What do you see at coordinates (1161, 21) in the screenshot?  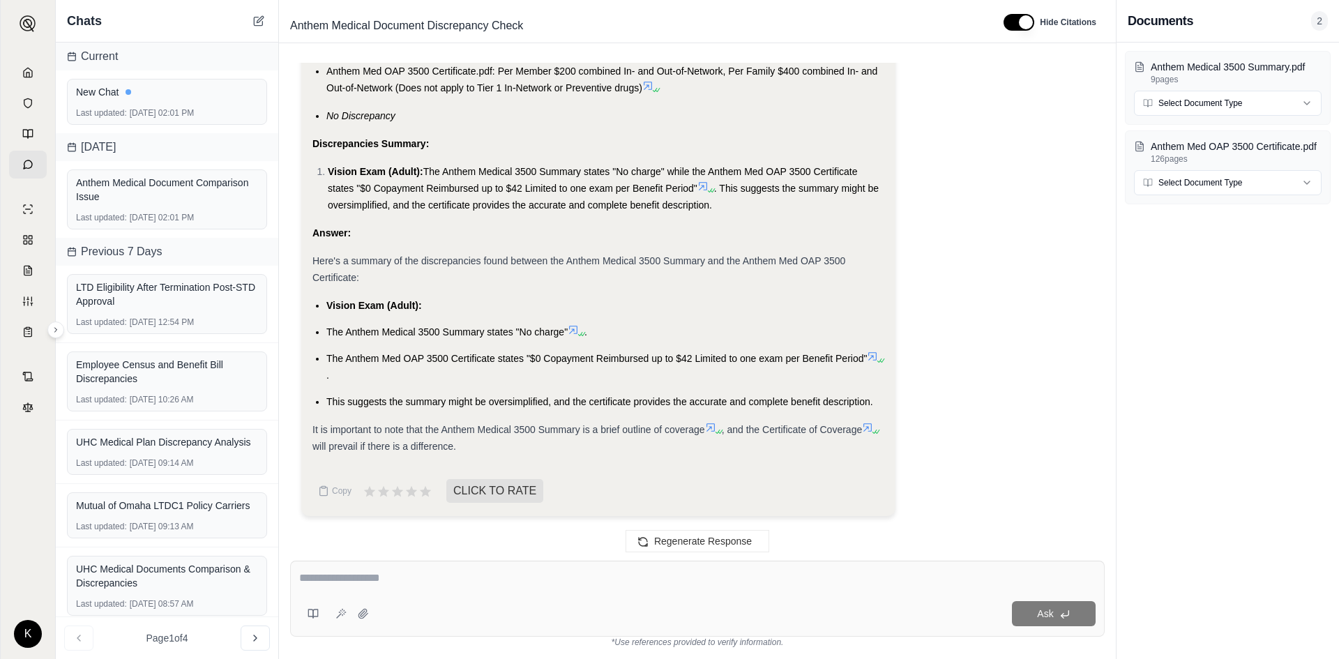 I see `h3: Documents` at bounding box center [1161, 21].